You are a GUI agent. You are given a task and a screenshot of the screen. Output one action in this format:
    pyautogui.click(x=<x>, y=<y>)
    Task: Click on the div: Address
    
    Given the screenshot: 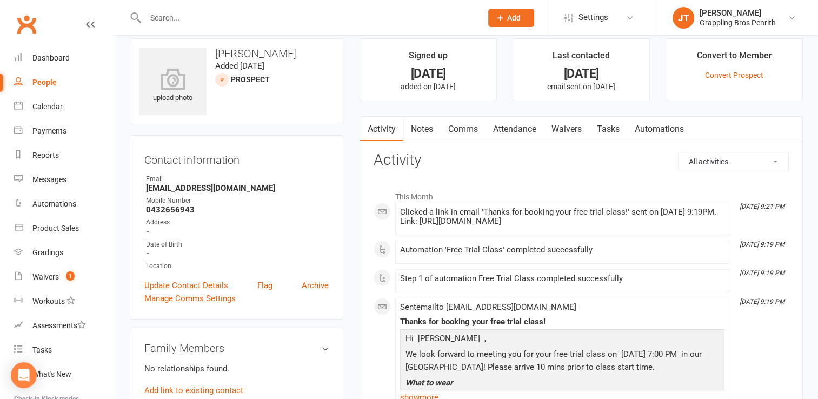 What is the action you would take?
    pyautogui.click(x=237, y=222)
    